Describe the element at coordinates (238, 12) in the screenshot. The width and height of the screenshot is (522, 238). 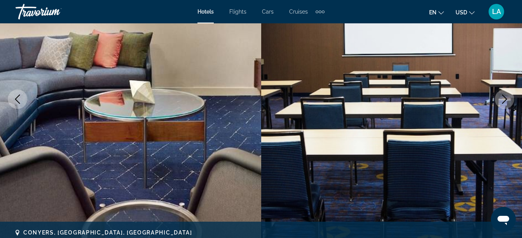
I see `a: Flights` at that location.